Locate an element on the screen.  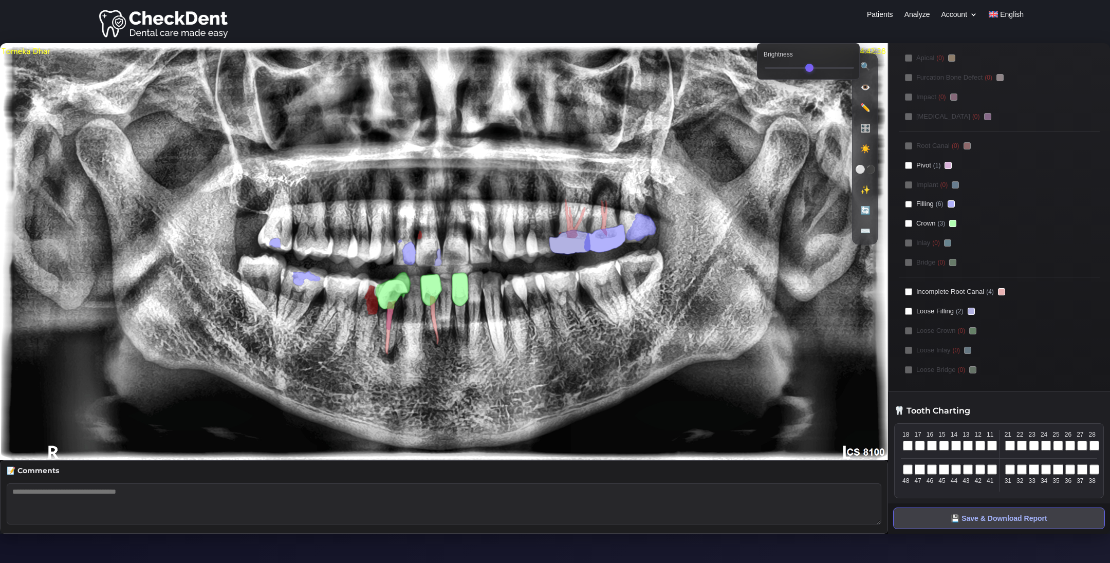
span: 23 is located at coordinates (1032, 435).